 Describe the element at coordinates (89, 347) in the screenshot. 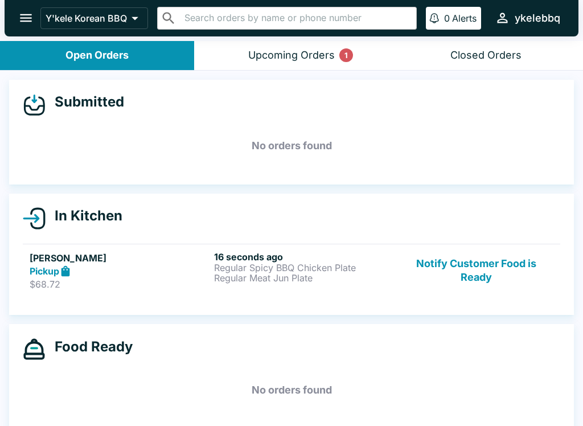

I see `h4: Food Ready` at that location.